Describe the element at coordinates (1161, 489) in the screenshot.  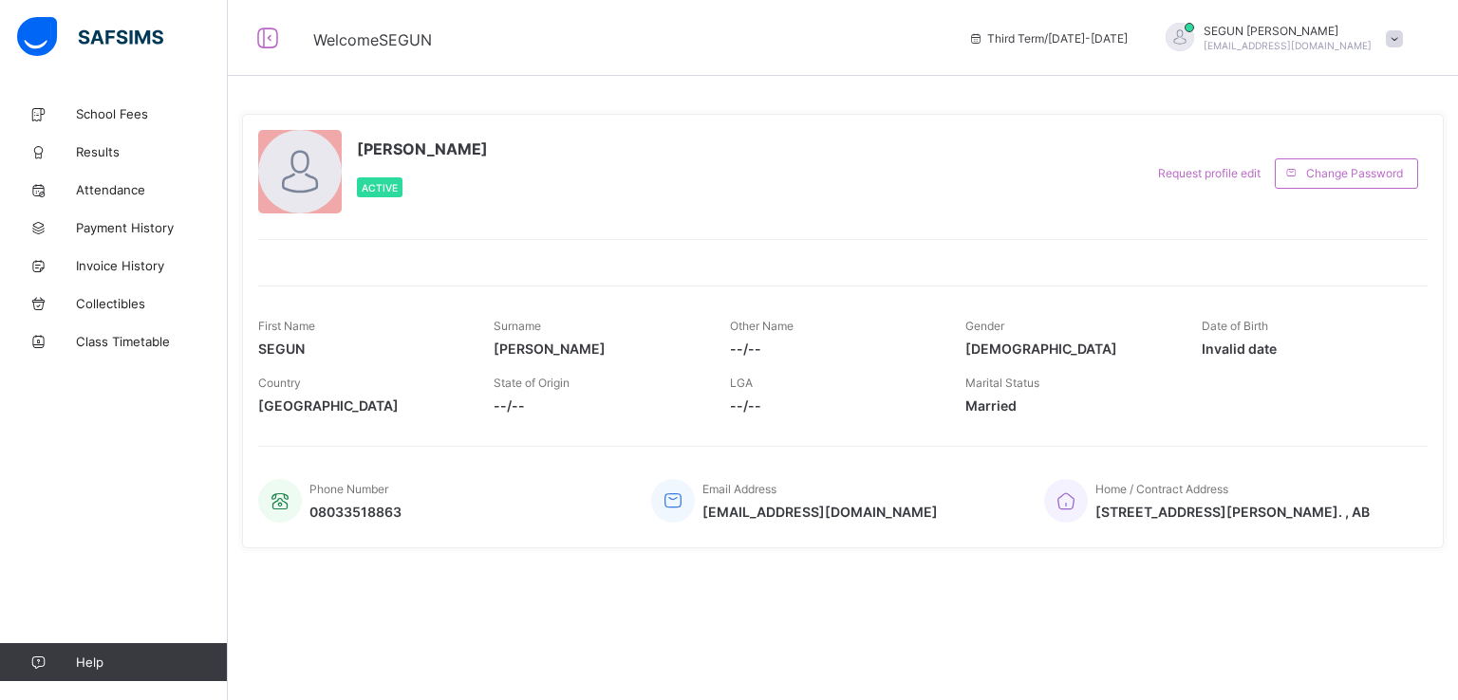
I see `span: Home / Contract Address` at that location.